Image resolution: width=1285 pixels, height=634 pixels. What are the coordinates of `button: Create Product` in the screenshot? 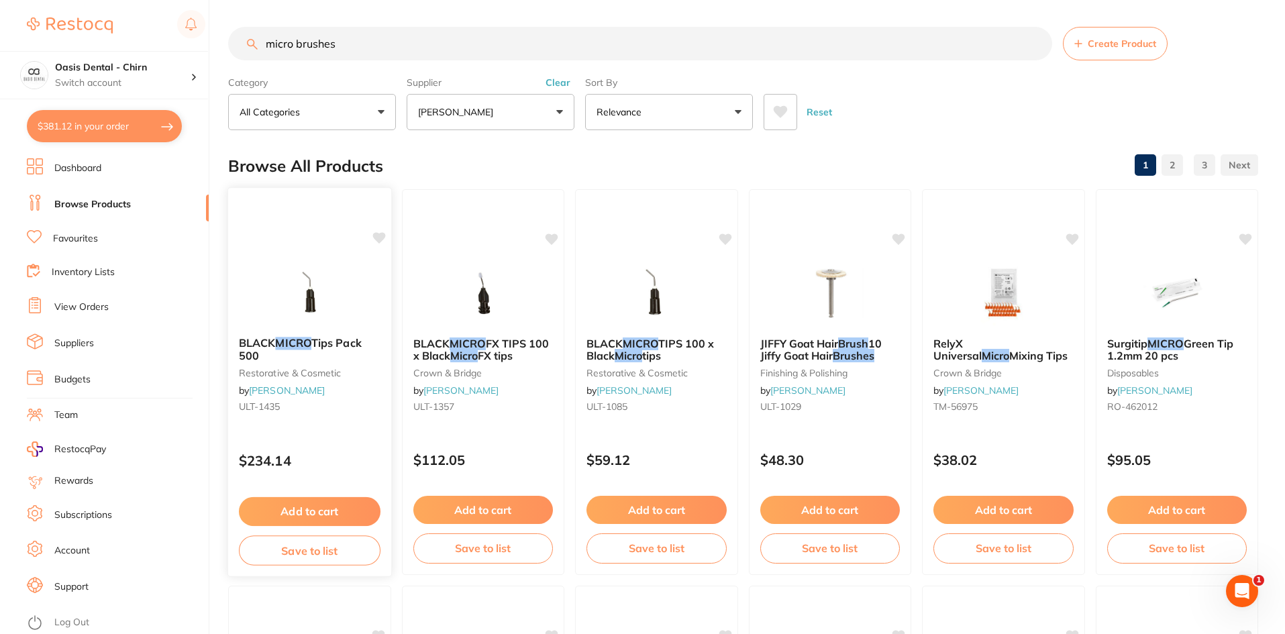 It's located at (1115, 44).